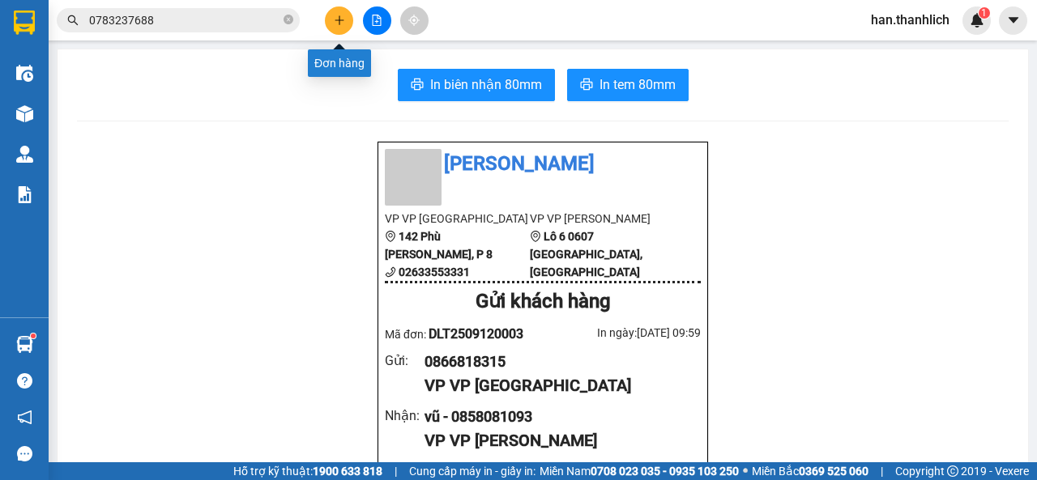 This screenshot has width=1037, height=480. Describe the element at coordinates (486, 84) in the screenshot. I see `span: In biên nhận 80mm` at that location.